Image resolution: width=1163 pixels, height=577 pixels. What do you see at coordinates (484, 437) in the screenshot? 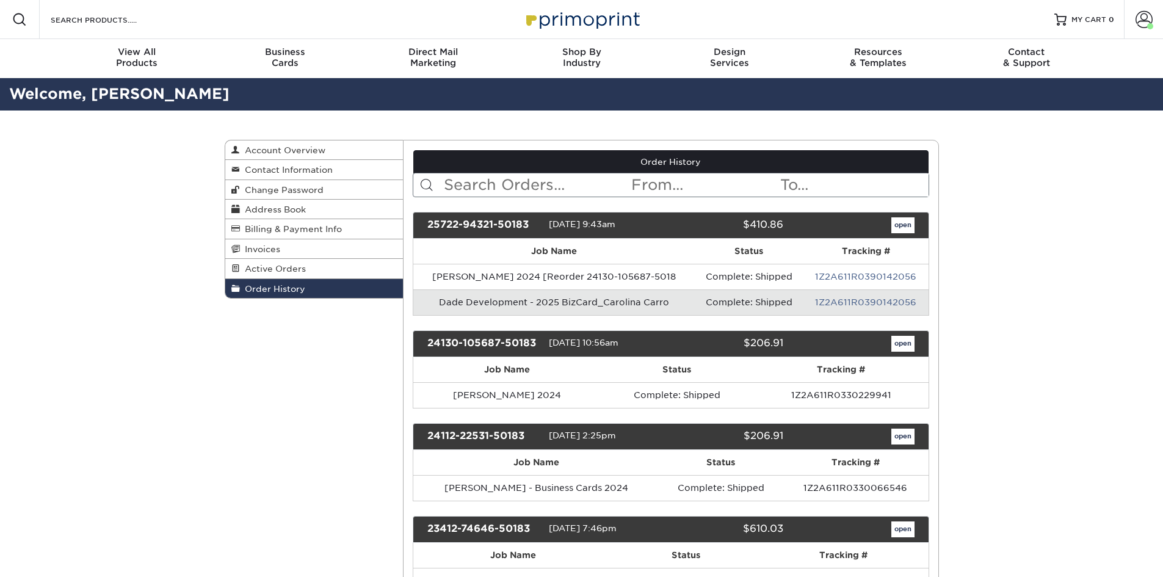
I see `div: 24112-22531-50183` at bounding box center [484, 437].